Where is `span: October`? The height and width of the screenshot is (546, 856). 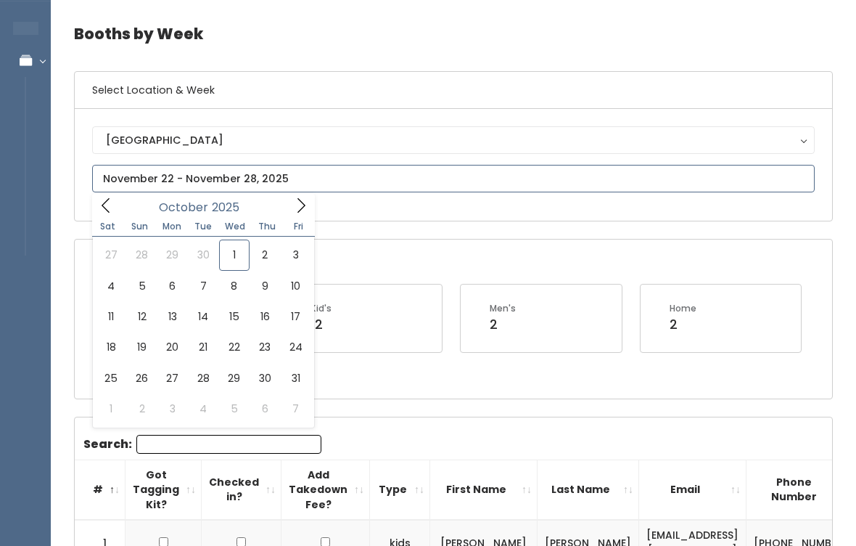 span: October is located at coordinates (184, 208).